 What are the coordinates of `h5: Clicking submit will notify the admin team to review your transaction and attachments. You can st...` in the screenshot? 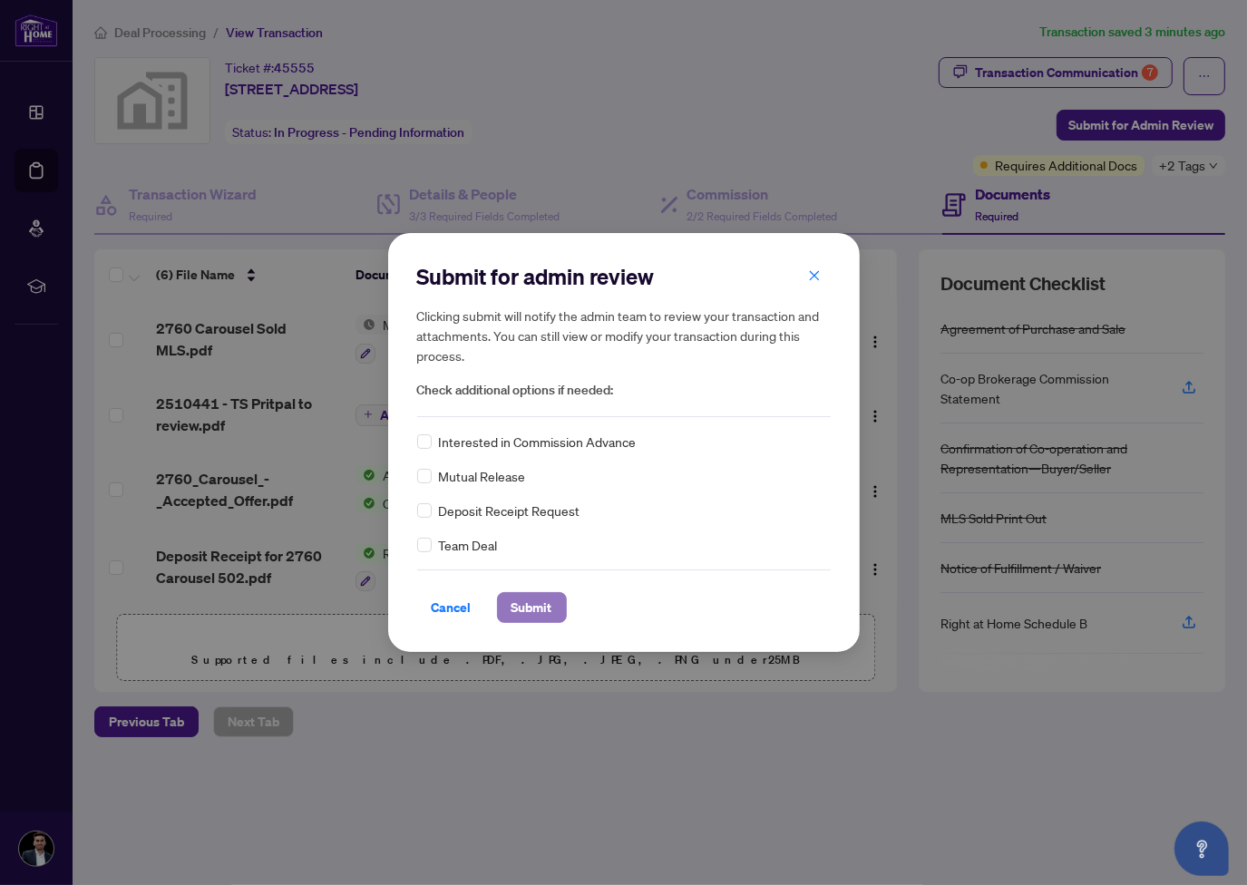 It's located at (624, 336).